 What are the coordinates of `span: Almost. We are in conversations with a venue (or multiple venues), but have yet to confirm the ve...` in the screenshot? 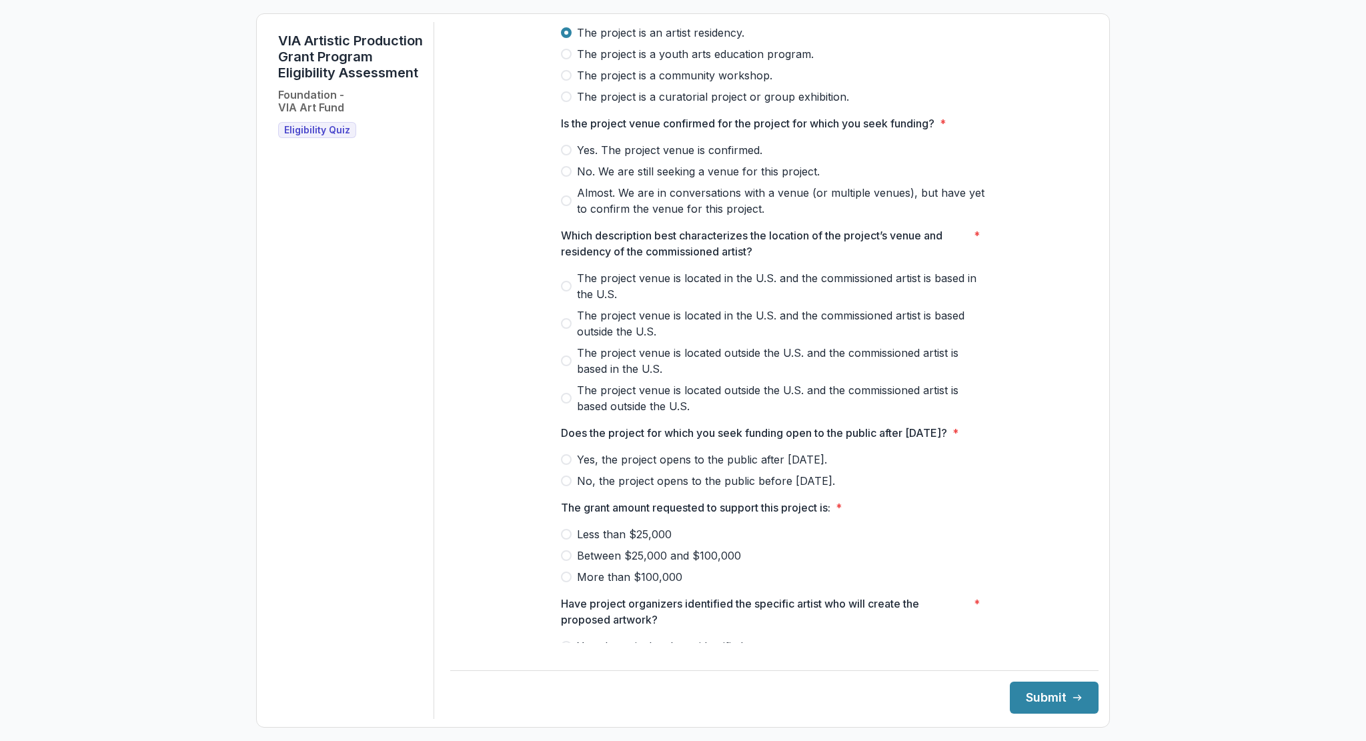 It's located at (782, 201).